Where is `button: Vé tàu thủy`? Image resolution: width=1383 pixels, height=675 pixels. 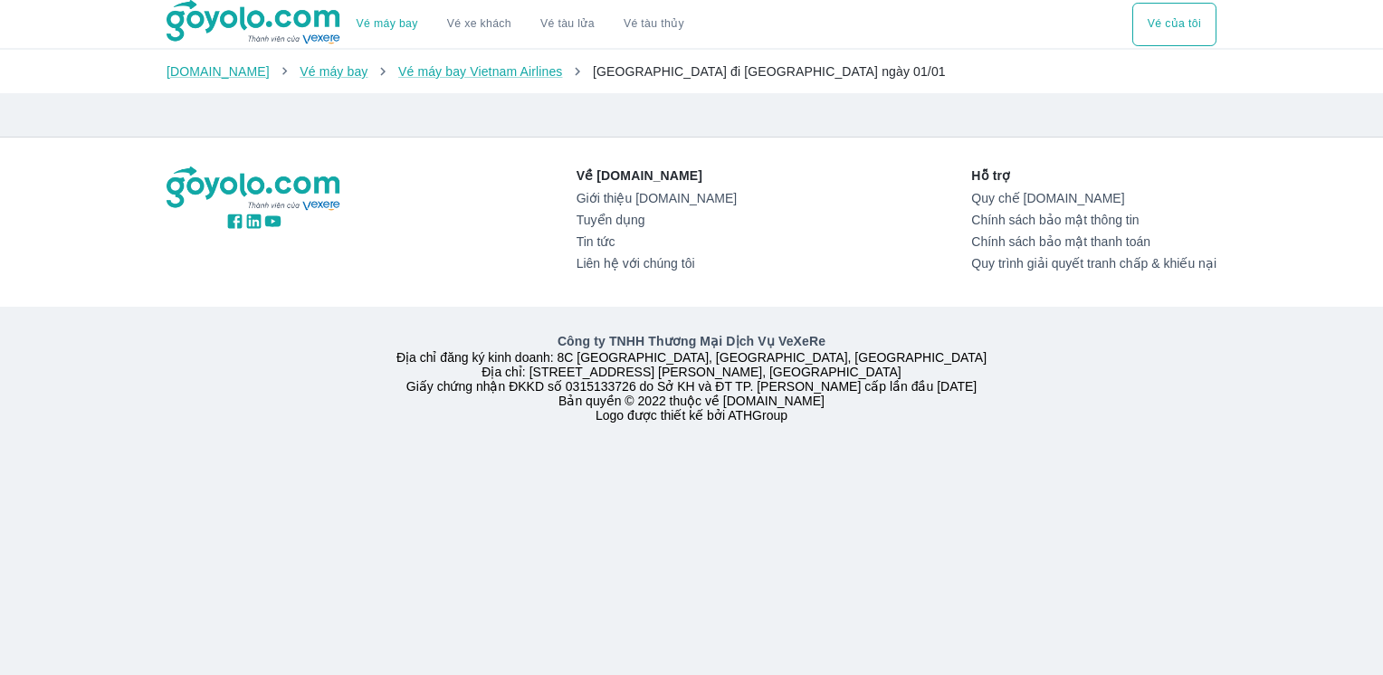 button: Vé tàu thủy is located at coordinates (654, 24).